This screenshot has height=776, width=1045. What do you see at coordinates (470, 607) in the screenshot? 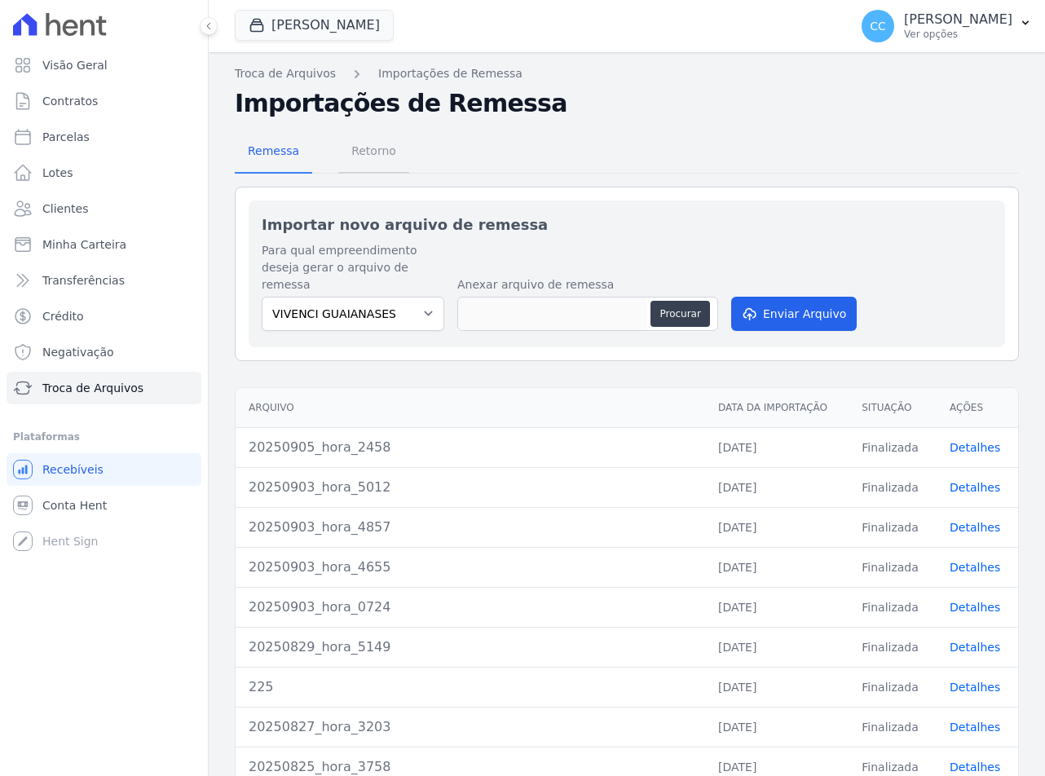
I see `div: 20250903_hora_0724` at bounding box center [470, 607].